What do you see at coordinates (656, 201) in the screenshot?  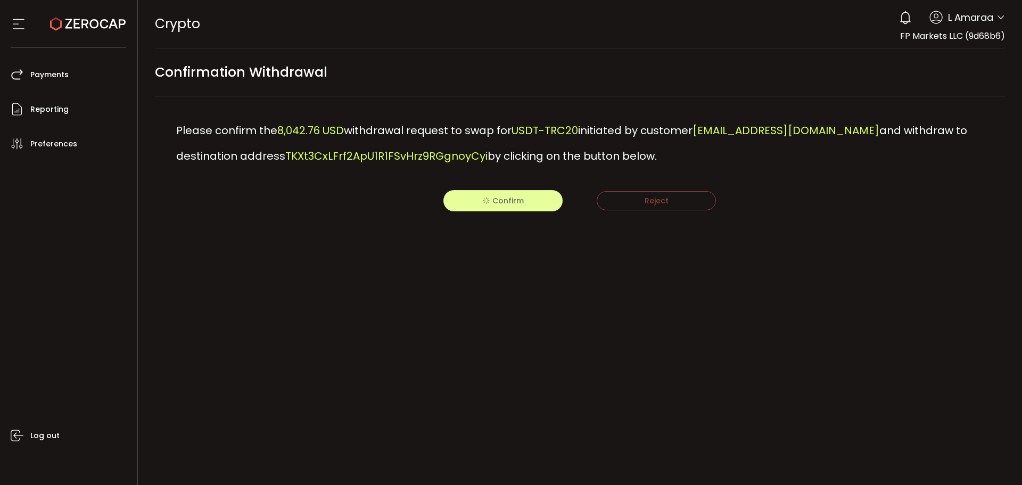 I see `span: Reject` at bounding box center [656, 201].